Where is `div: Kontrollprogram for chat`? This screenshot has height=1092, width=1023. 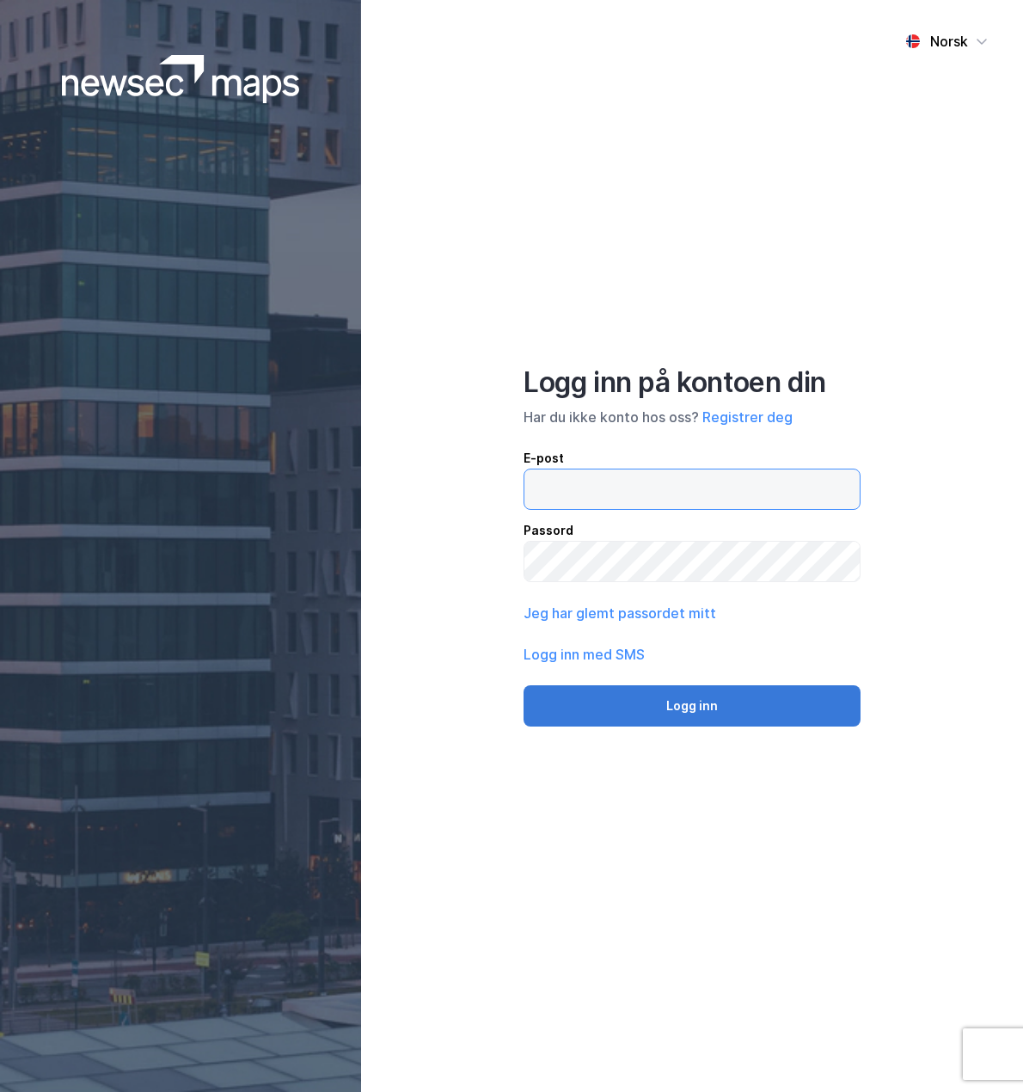 div: Kontrollprogram for chat is located at coordinates (980, 1051).